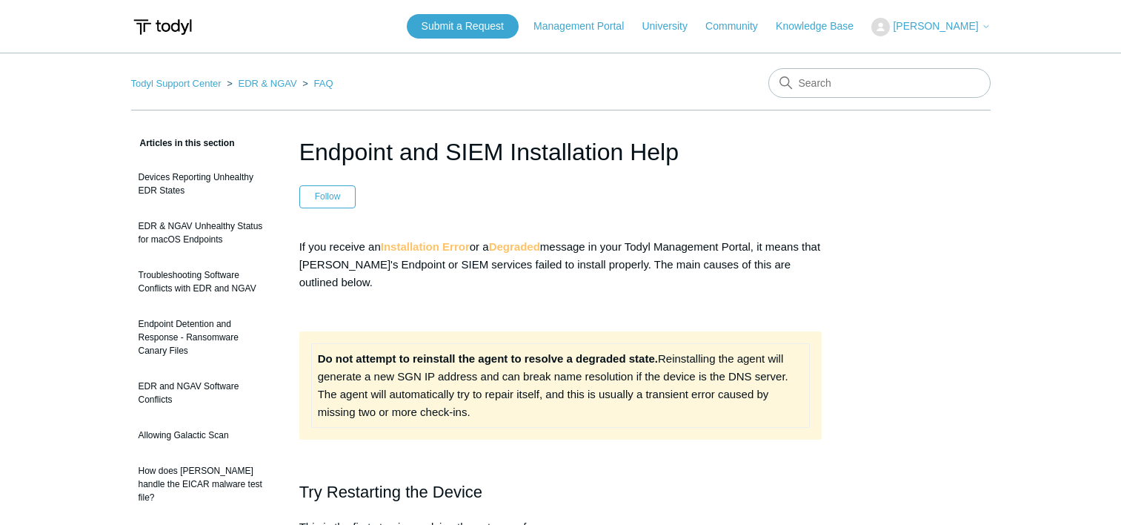 Image resolution: width=1121 pixels, height=525 pixels. Describe the element at coordinates (328, 196) in the screenshot. I see `button: Follow Article` at that location.